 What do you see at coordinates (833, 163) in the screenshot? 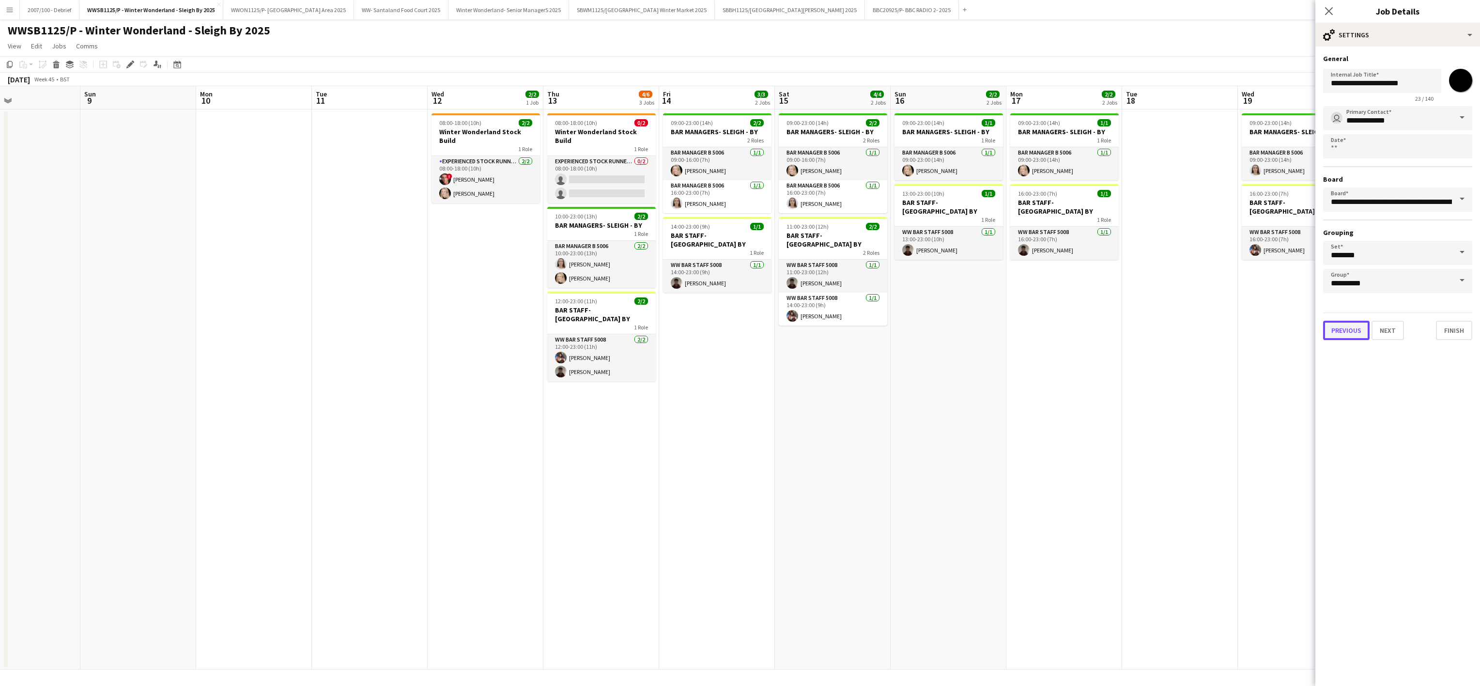
I see `app-job-card: 09:00-23:00 (14h)2/2BAR MANAGERS- SLEIGH - BY2 RolesBar Manager B 50061/109:00-16:00 (7h)[PERSON_...` at bounding box center [833, 163].